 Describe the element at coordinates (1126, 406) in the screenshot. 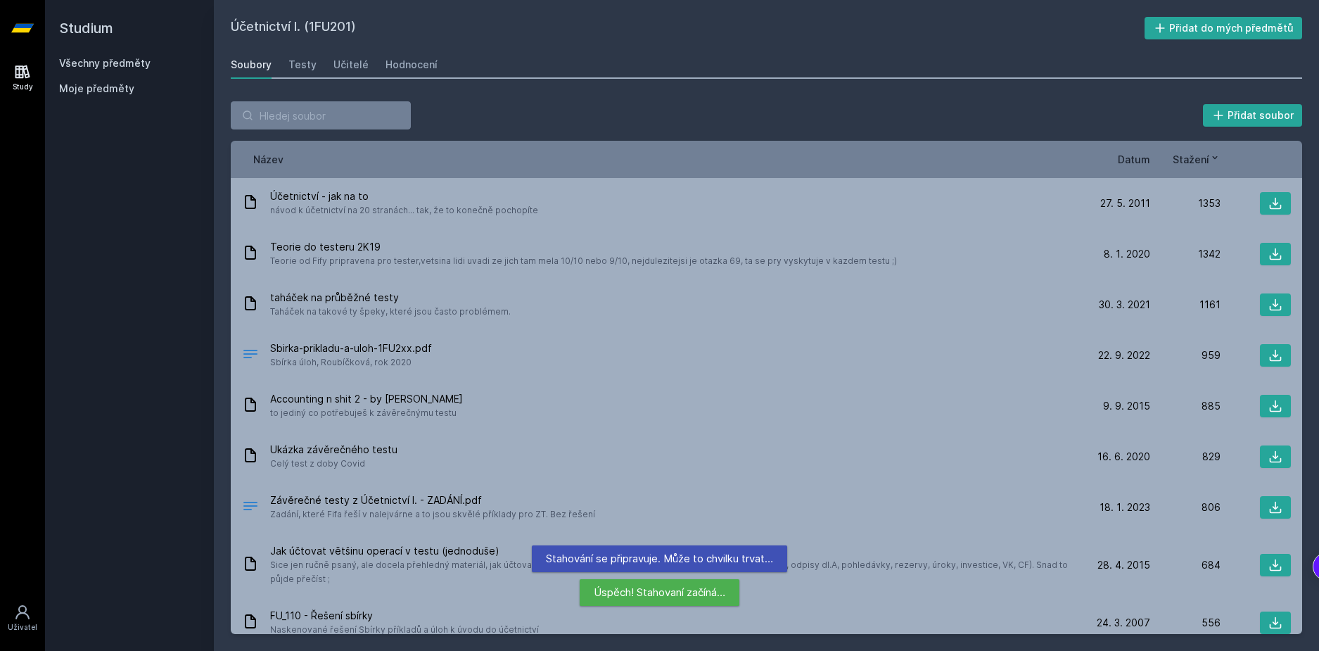

I see `span: 9. 9. 2015` at that location.